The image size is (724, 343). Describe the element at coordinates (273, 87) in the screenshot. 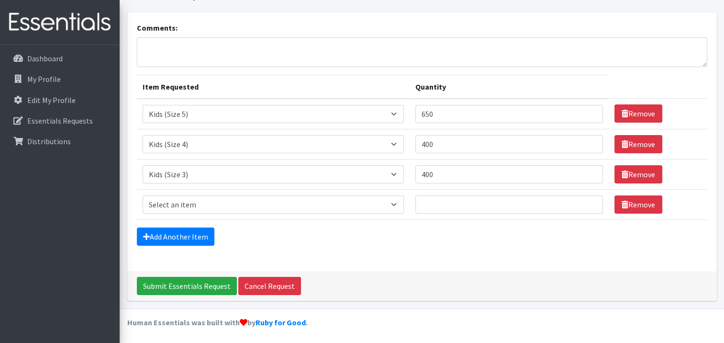

I see `th: Item Requested` at that location.